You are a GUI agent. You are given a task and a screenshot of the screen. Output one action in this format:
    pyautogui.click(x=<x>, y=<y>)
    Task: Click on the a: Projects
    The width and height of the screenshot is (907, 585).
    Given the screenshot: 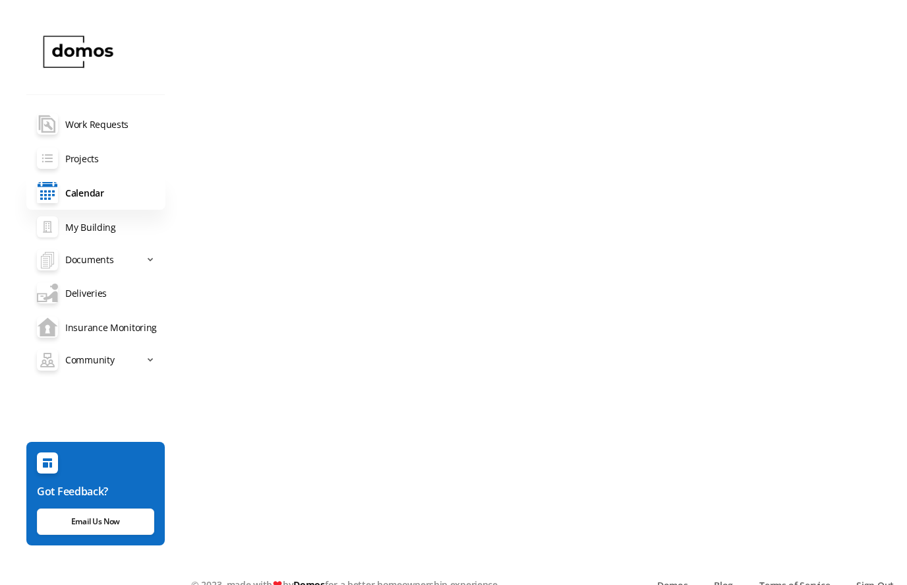 What is the action you would take?
    pyautogui.click(x=96, y=158)
    